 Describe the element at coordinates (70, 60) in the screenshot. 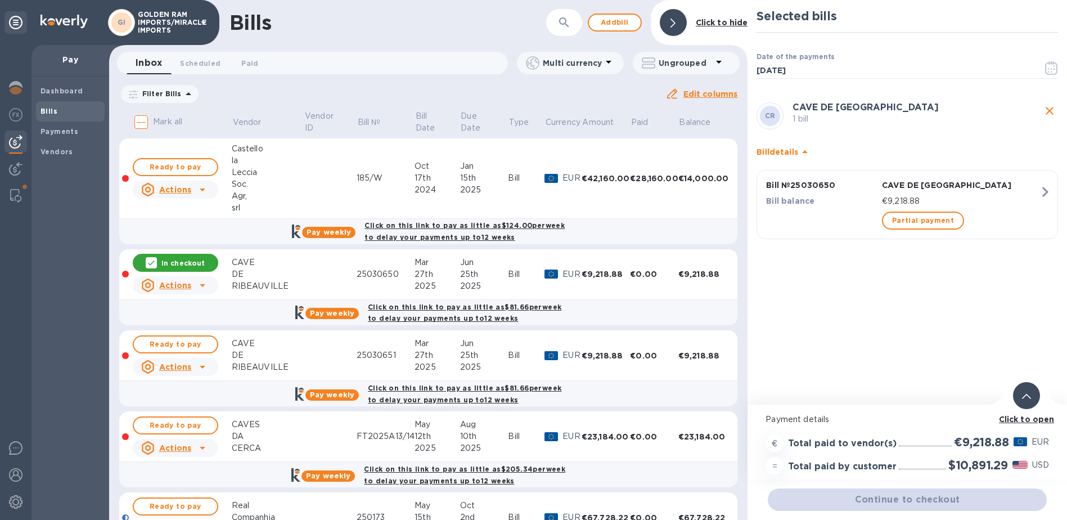

I see `p: Pay` at that location.